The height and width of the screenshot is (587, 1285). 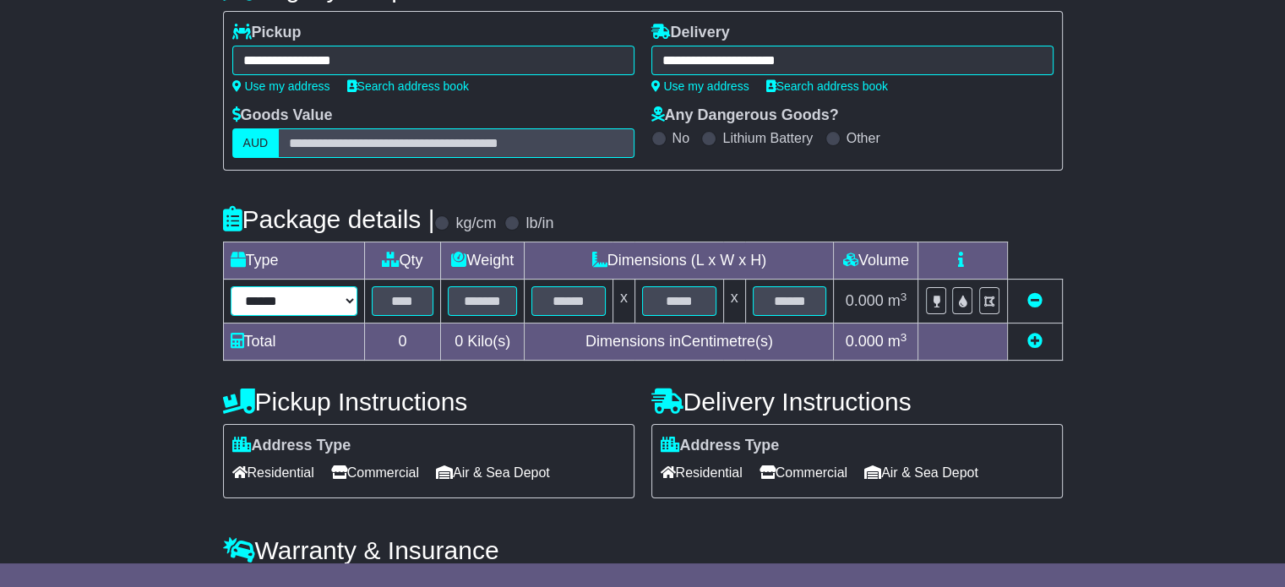 What do you see at coordinates (293, 342) in the screenshot?
I see `td: Total` at bounding box center [293, 342].